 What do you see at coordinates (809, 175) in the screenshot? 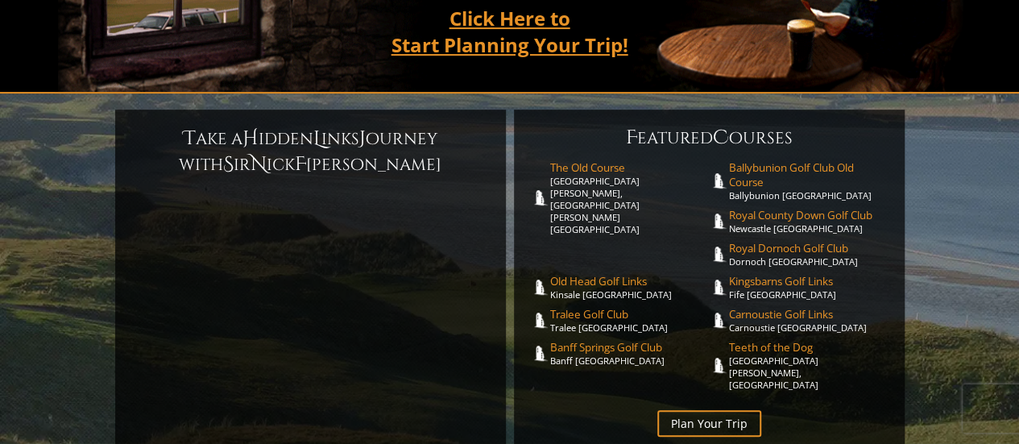
I see `span: Ballybunion Golf Club Old Course` at bounding box center [809, 175].